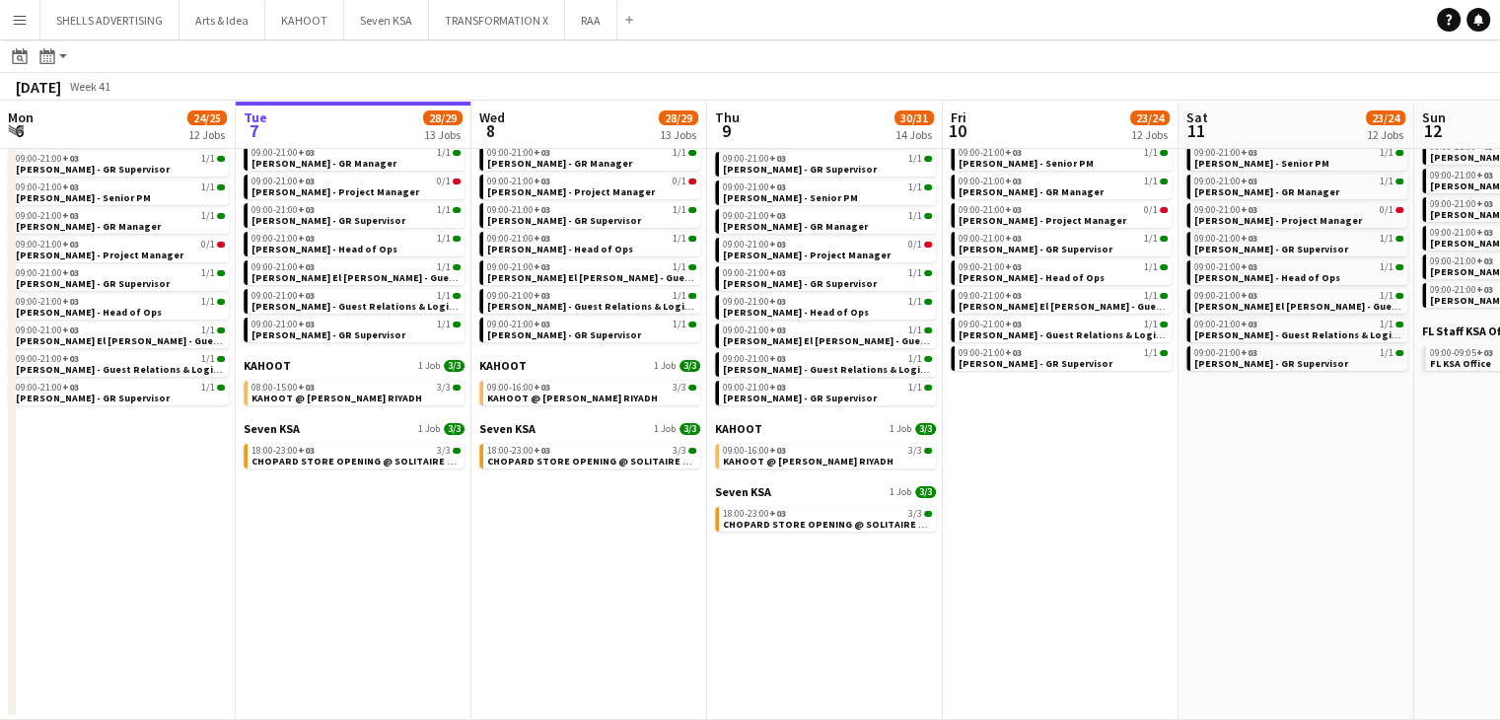  I want to click on a: Seven KSA1 Job3/3, so click(354, 428).